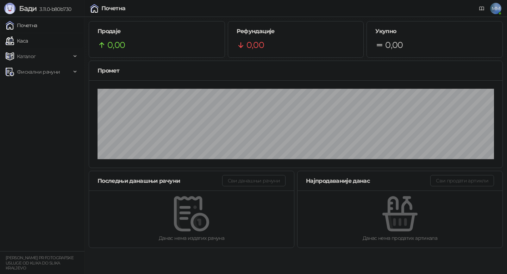  Describe the element at coordinates (113, 8) in the screenshot. I see `div: Почетна` at that location.